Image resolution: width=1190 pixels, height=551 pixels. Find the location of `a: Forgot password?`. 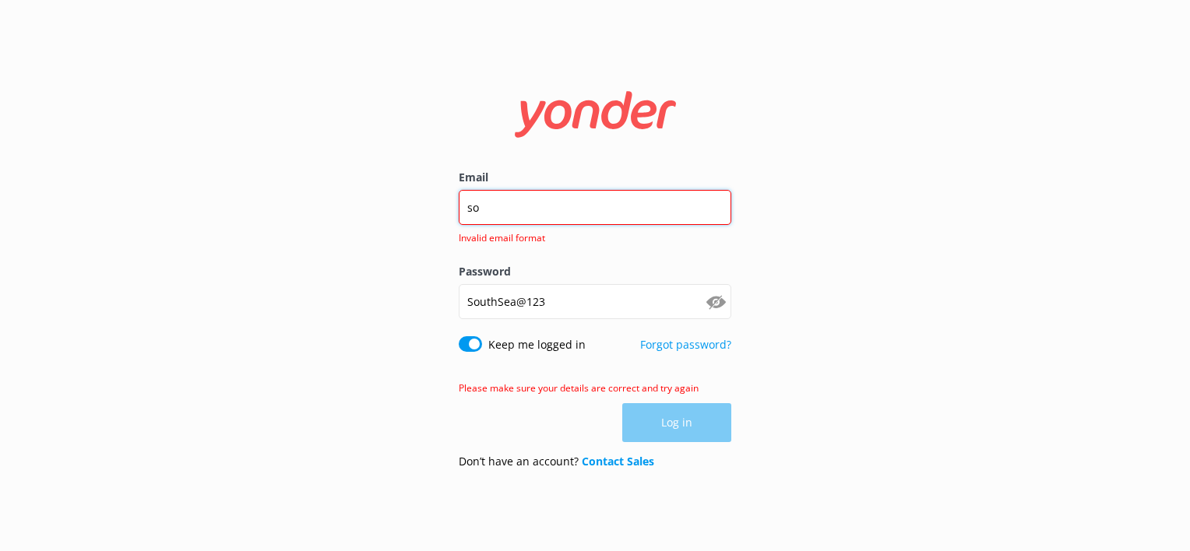

a: Forgot password? is located at coordinates (685, 344).